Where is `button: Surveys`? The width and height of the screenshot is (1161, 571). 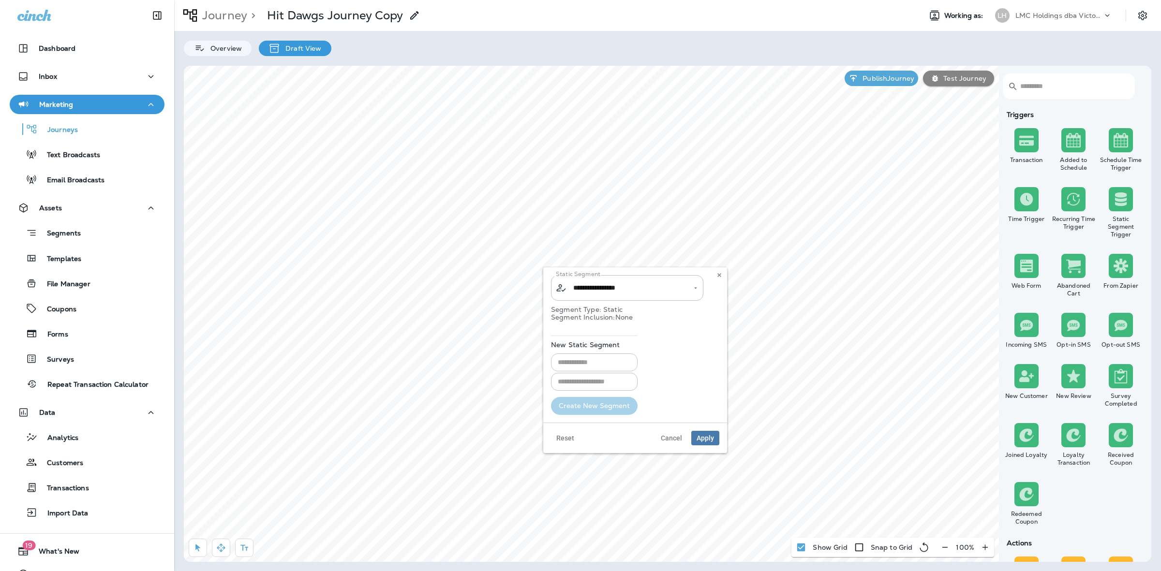
button: Surveys is located at coordinates (87, 359).